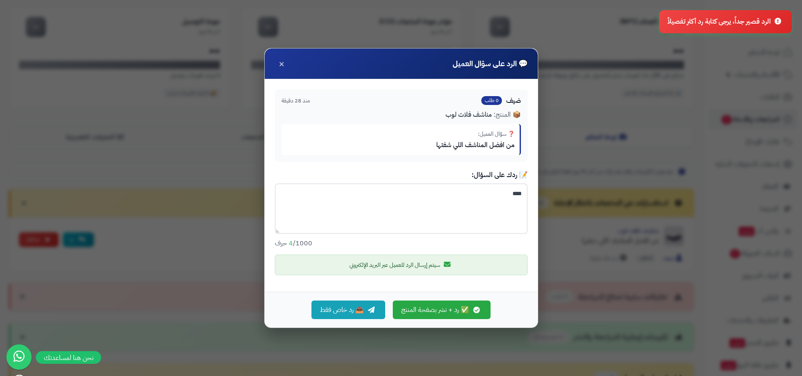 The width and height of the screenshot is (802, 376). What do you see at coordinates (496, 134) in the screenshot?
I see `span: ❓ سؤال العميل:` at bounding box center [496, 134].